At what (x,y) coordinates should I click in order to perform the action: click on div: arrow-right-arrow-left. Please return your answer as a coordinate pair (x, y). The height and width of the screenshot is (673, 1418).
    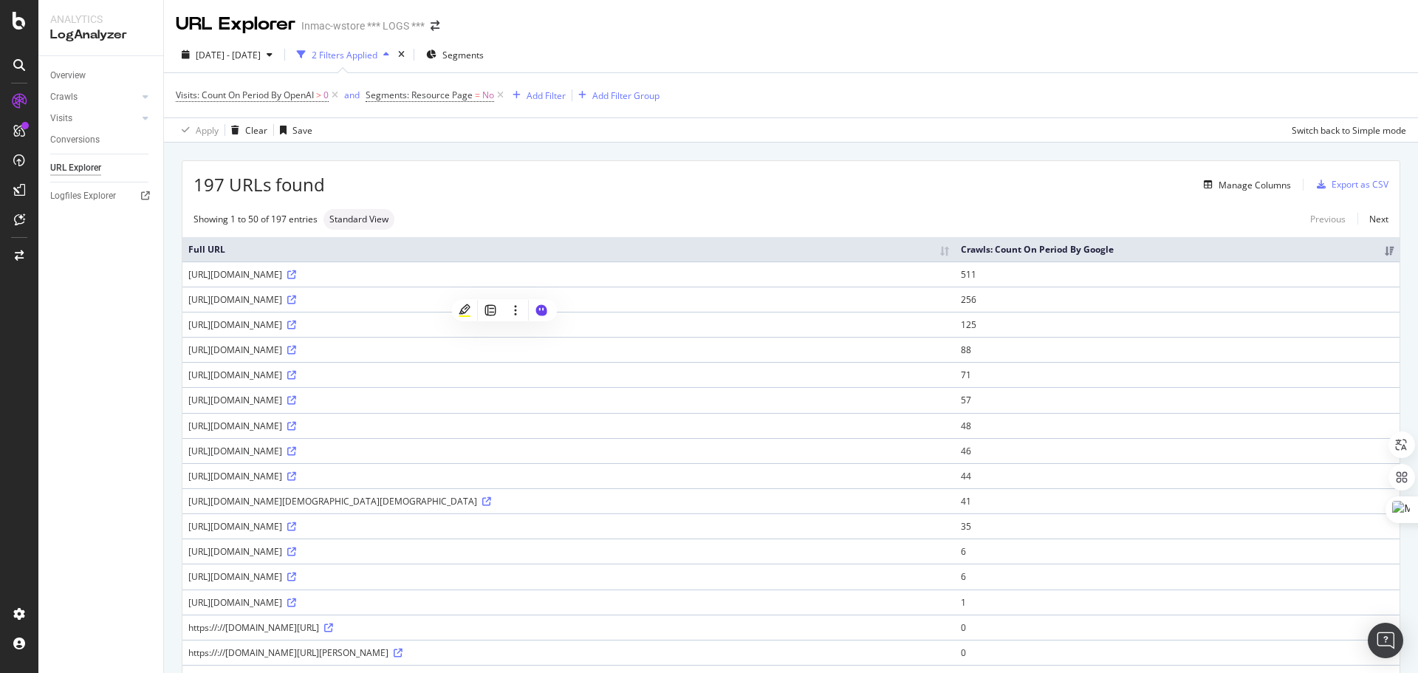
    Looking at the image, I should click on (435, 26).